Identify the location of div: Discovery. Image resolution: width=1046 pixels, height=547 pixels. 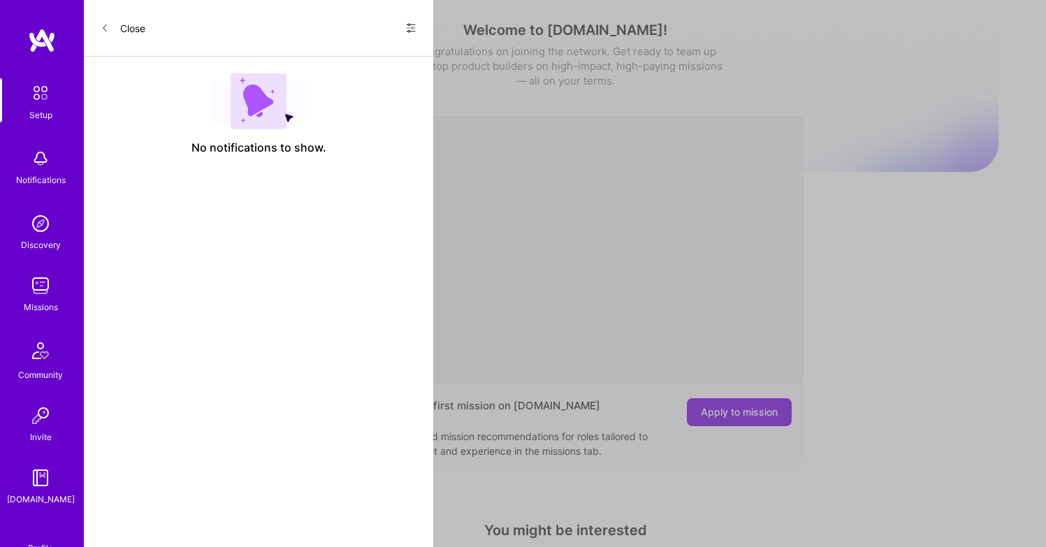
(41, 245).